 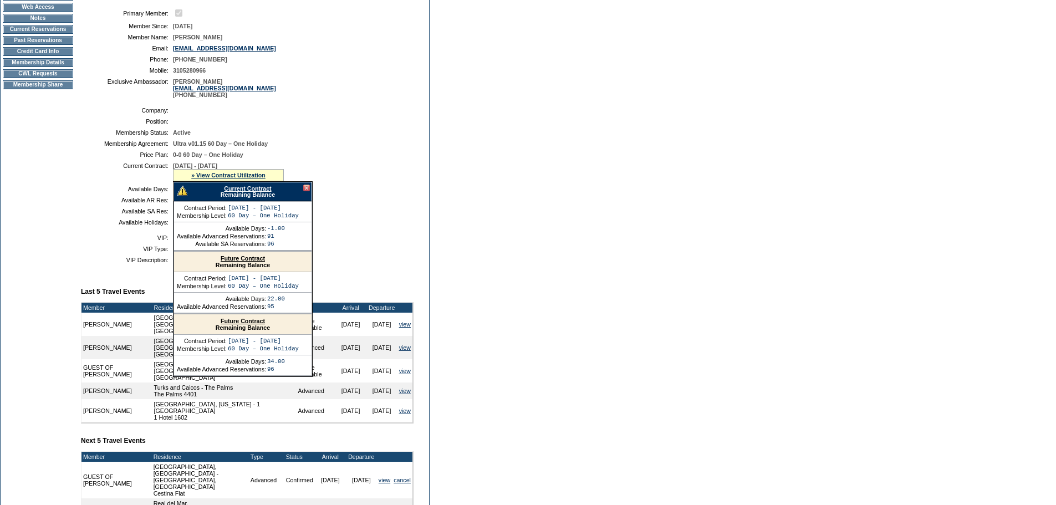 What do you see at coordinates (38, 40) in the screenshot?
I see `td: Past Reservations` at bounding box center [38, 40].